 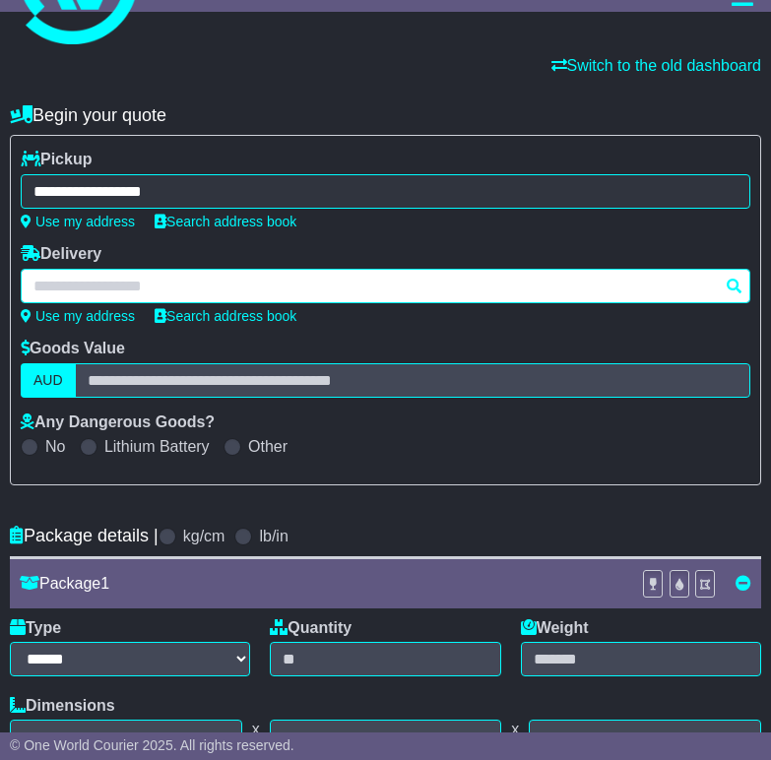 I want to click on h4: Package details |, so click(x=84, y=535).